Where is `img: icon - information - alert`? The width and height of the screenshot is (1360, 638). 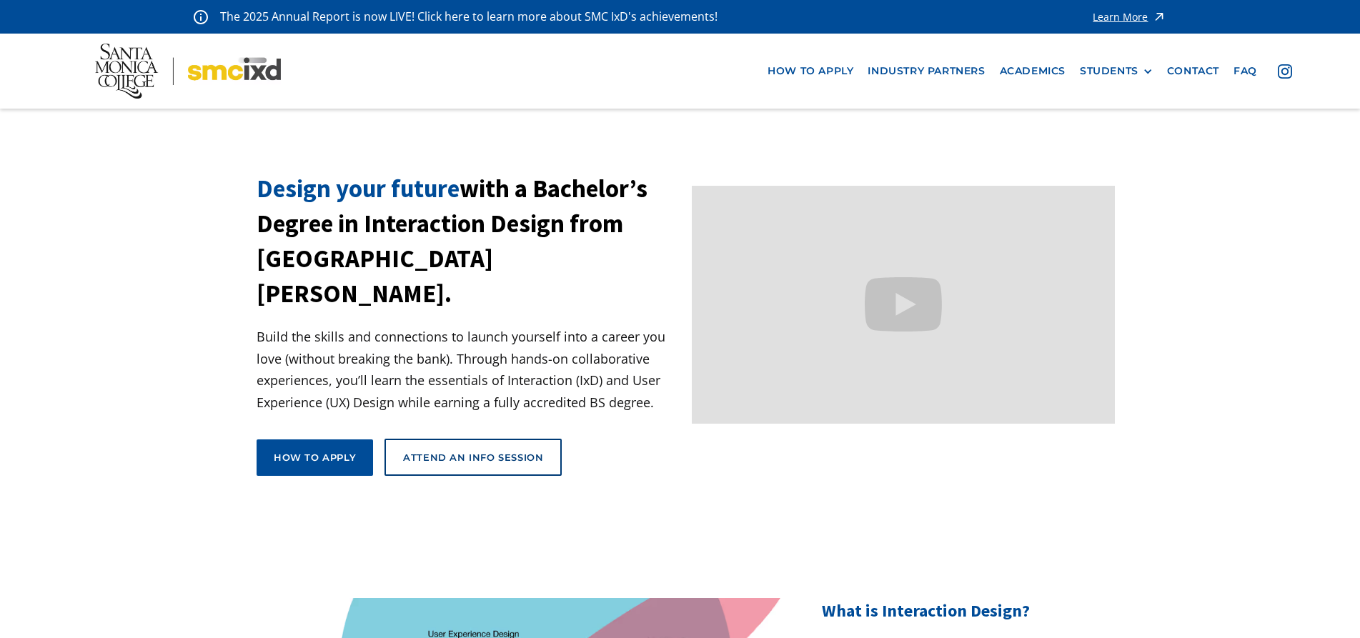 img: icon - information - alert is located at coordinates (201, 16).